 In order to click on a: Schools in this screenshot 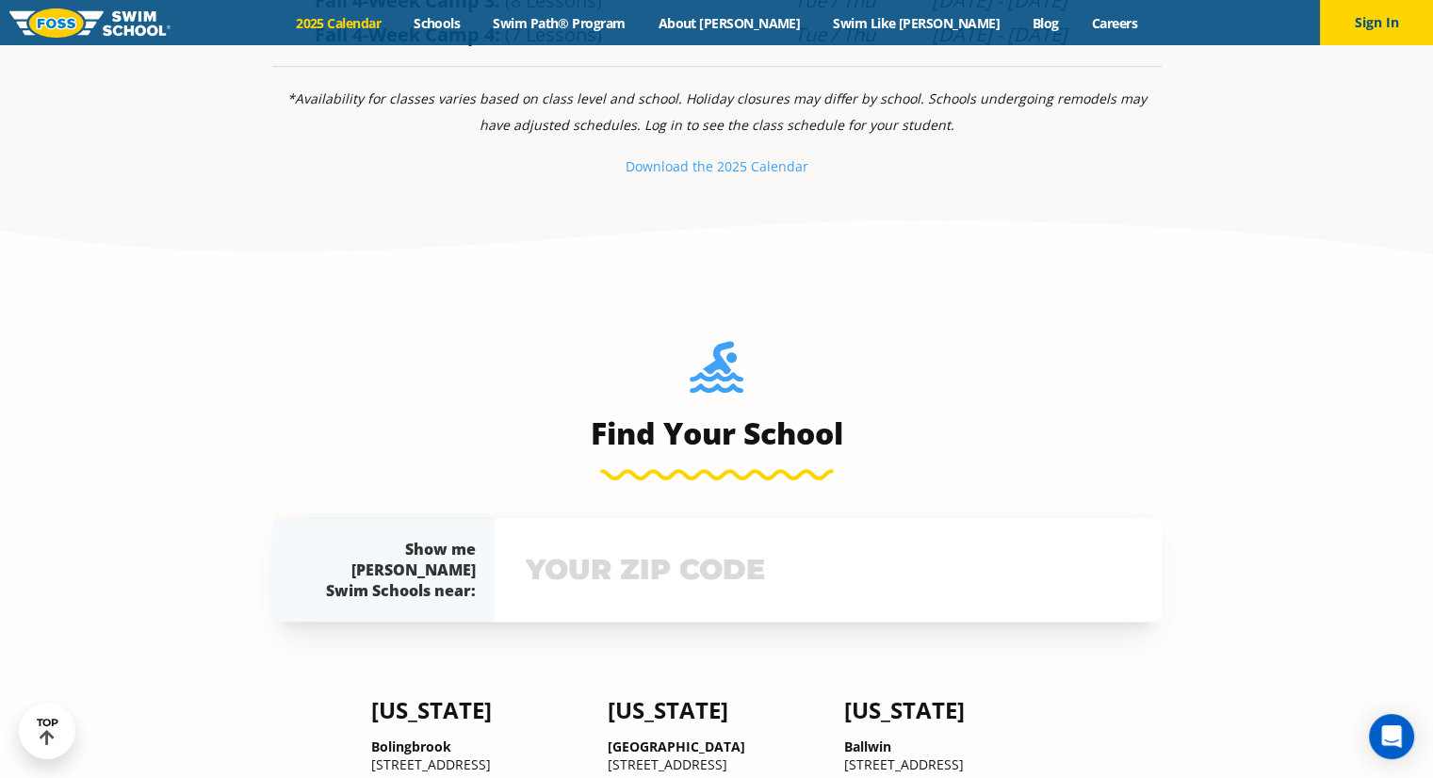, I will do `click(437, 23)`.